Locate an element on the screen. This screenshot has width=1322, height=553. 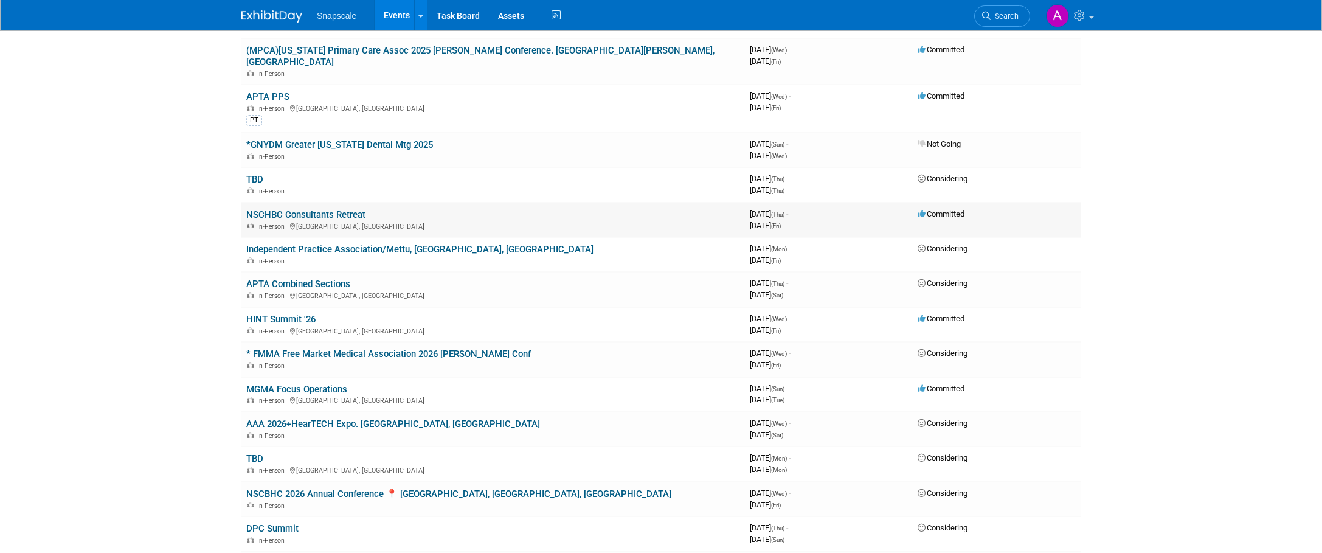
span: Search is located at coordinates (1005, 16).